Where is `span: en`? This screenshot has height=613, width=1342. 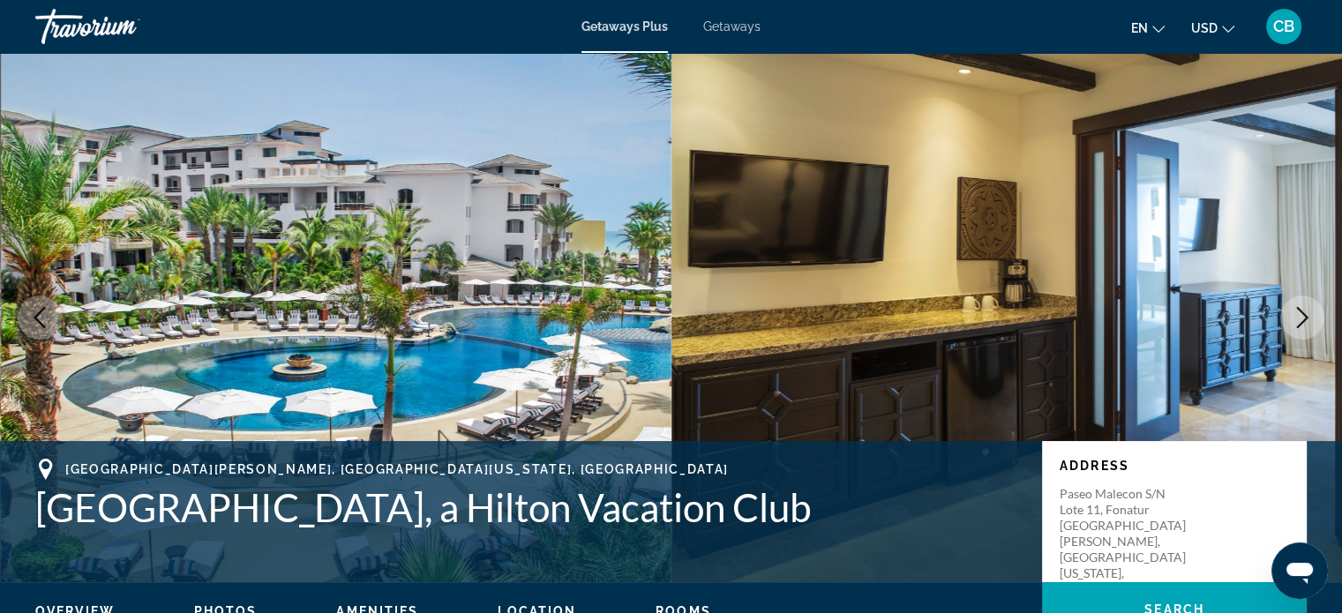
span: en is located at coordinates (1139, 28).